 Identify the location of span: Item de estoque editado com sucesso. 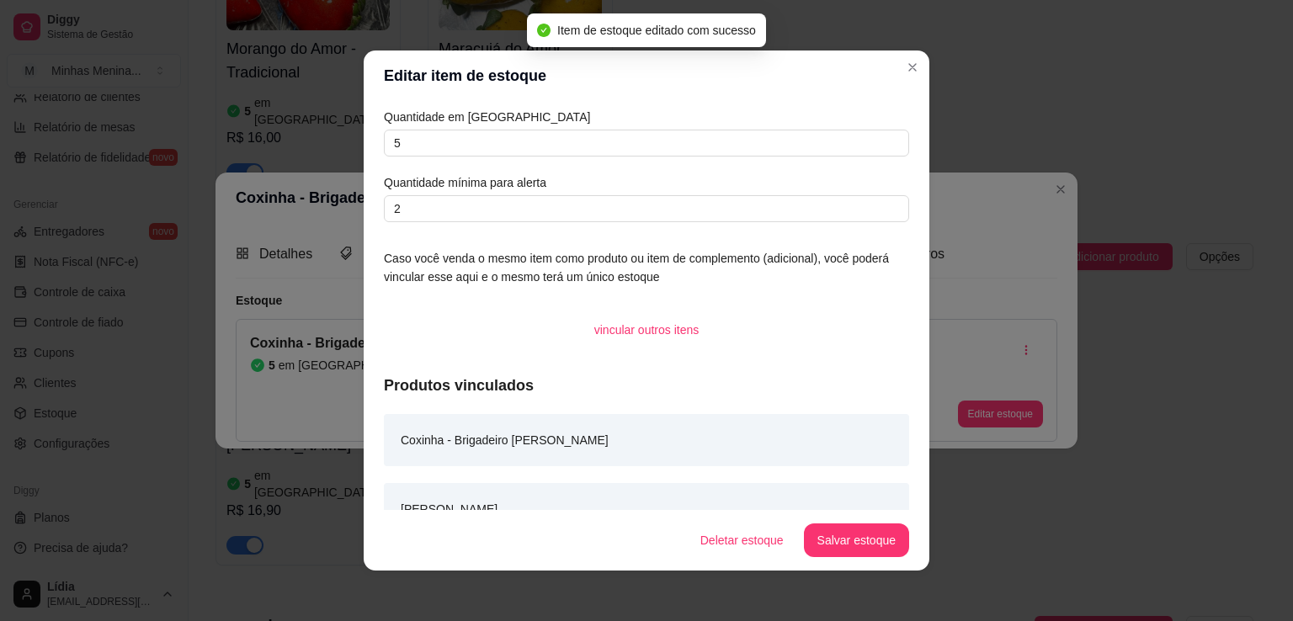
(657, 30).